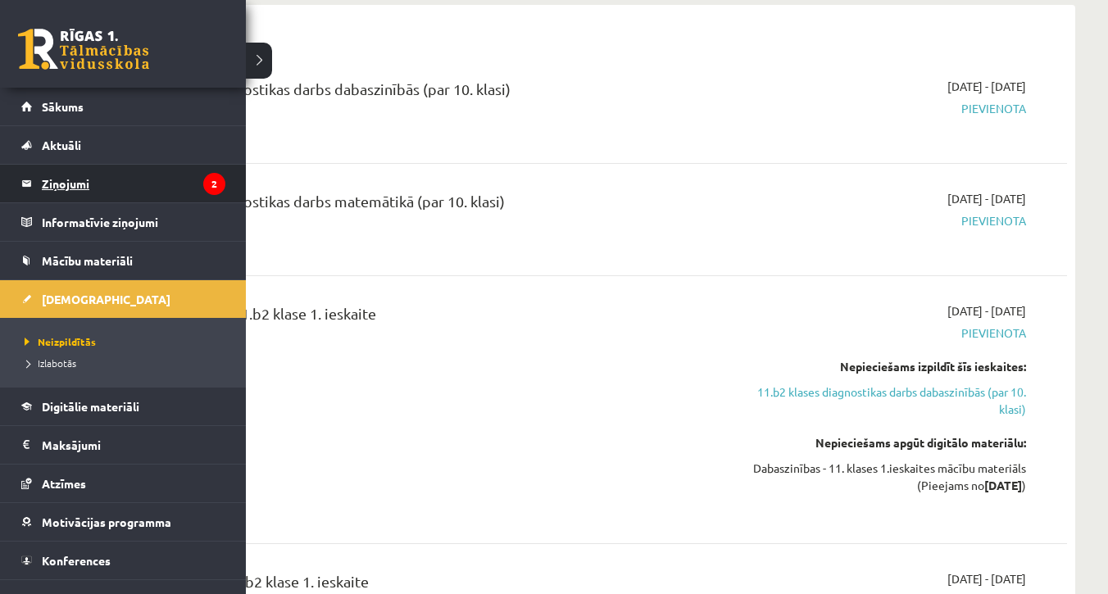  I want to click on a: Atzīmes, so click(123, 484).